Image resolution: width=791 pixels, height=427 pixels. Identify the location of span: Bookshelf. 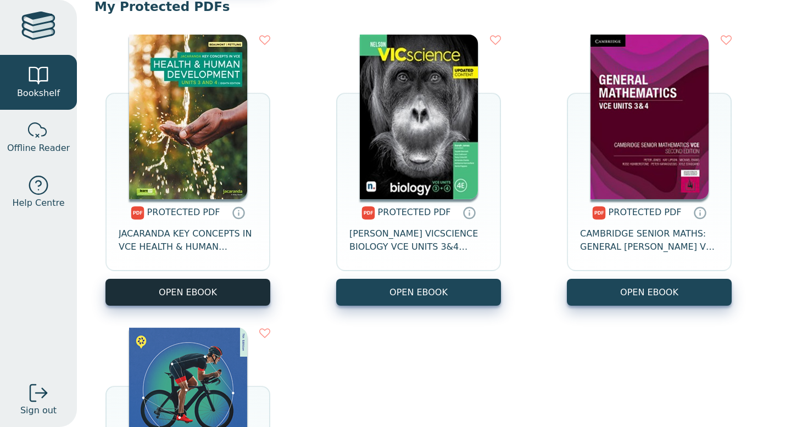
(38, 93).